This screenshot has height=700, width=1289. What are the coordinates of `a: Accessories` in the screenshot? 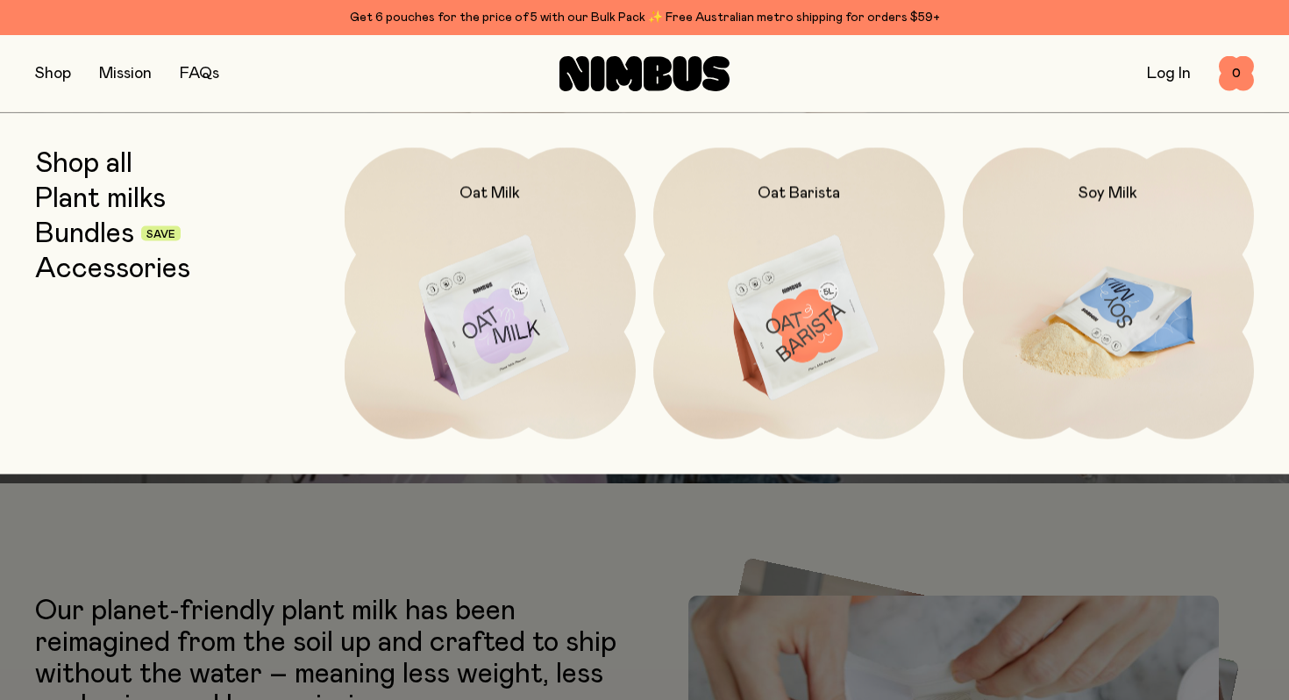 It's located at (112, 268).